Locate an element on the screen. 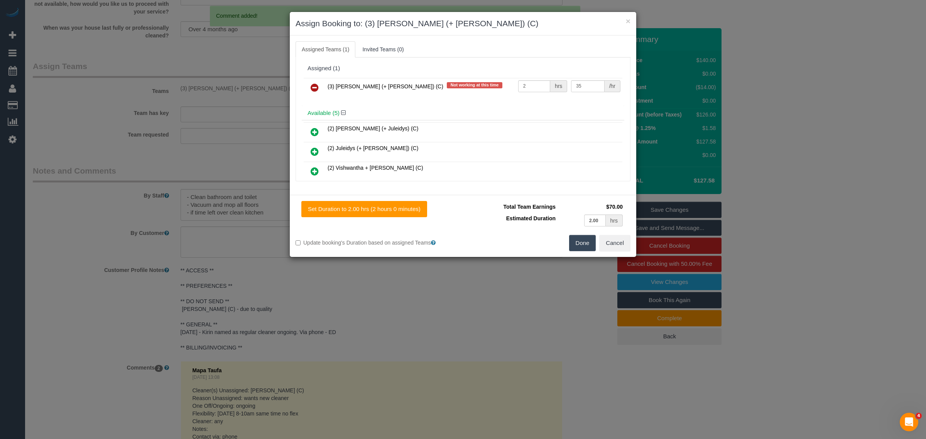 This screenshot has width=926, height=439. span: Estimated Duration is located at coordinates (531, 218).